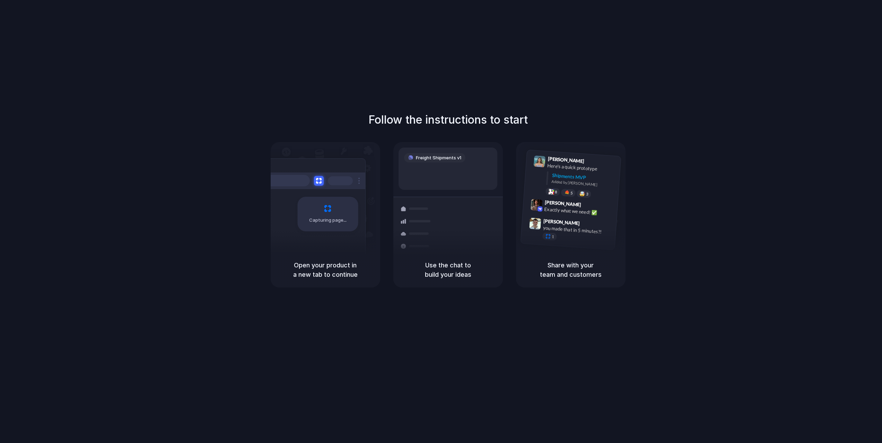  Describe the element at coordinates (571, 193) in the screenshot. I see `span: 5` at that location.